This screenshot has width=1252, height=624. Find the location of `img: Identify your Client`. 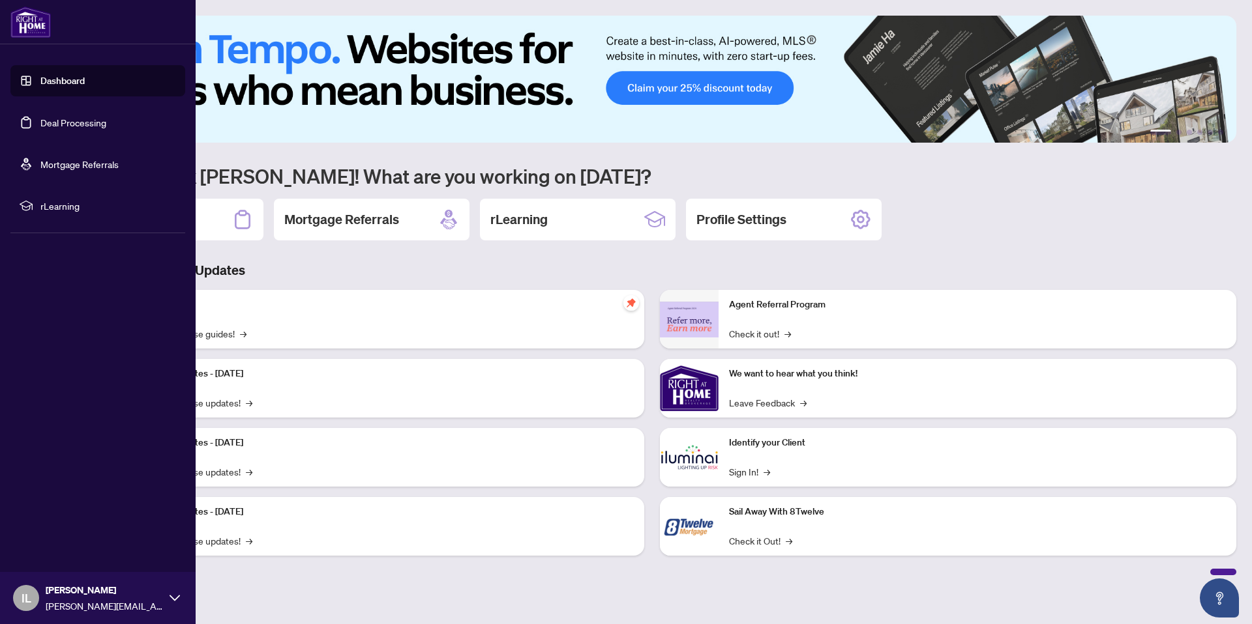

img: Identify your Client is located at coordinates (689, 458).